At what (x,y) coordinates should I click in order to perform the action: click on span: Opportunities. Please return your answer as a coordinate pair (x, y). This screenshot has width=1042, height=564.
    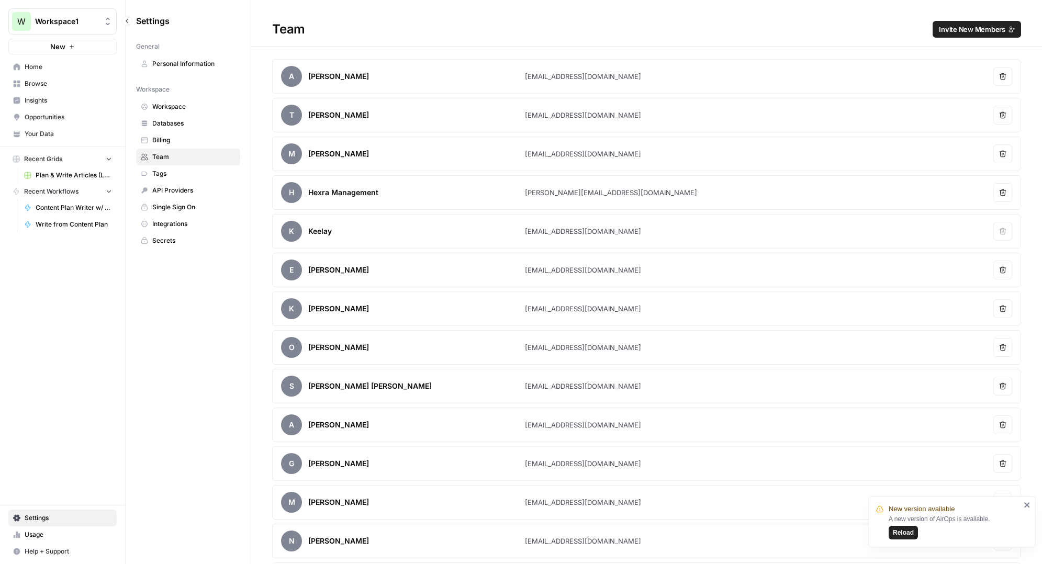
    Looking at the image, I should click on (68, 117).